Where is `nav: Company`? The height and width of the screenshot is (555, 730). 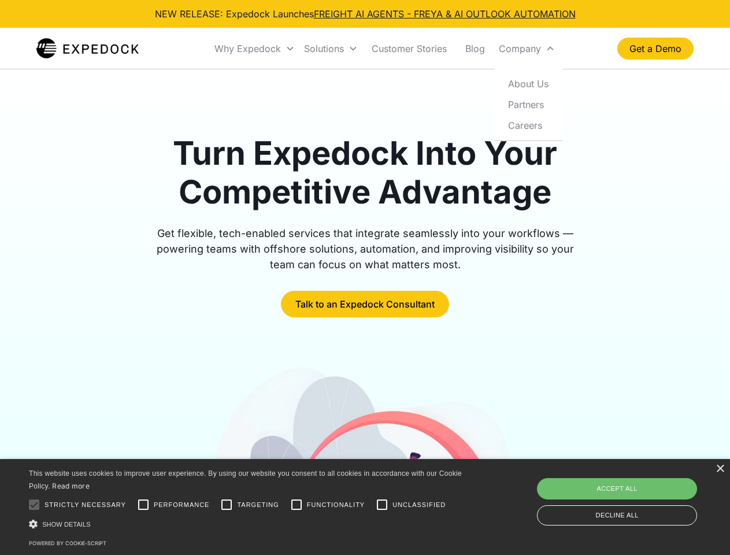 nav: Company is located at coordinates (528, 104).